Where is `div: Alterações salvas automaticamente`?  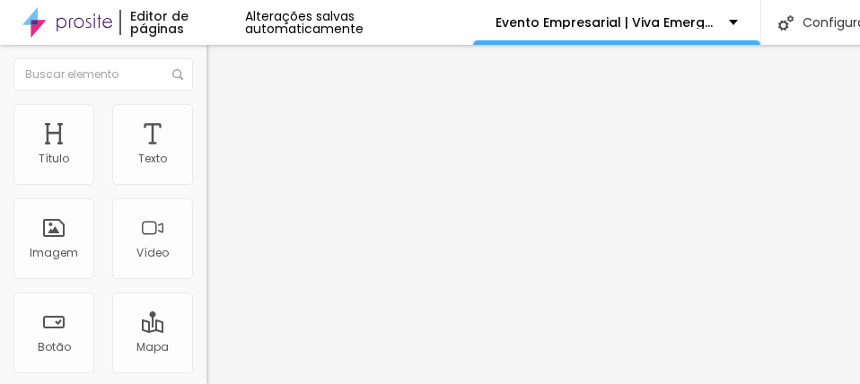 div: Alterações salvas automaticamente is located at coordinates (359, 22).